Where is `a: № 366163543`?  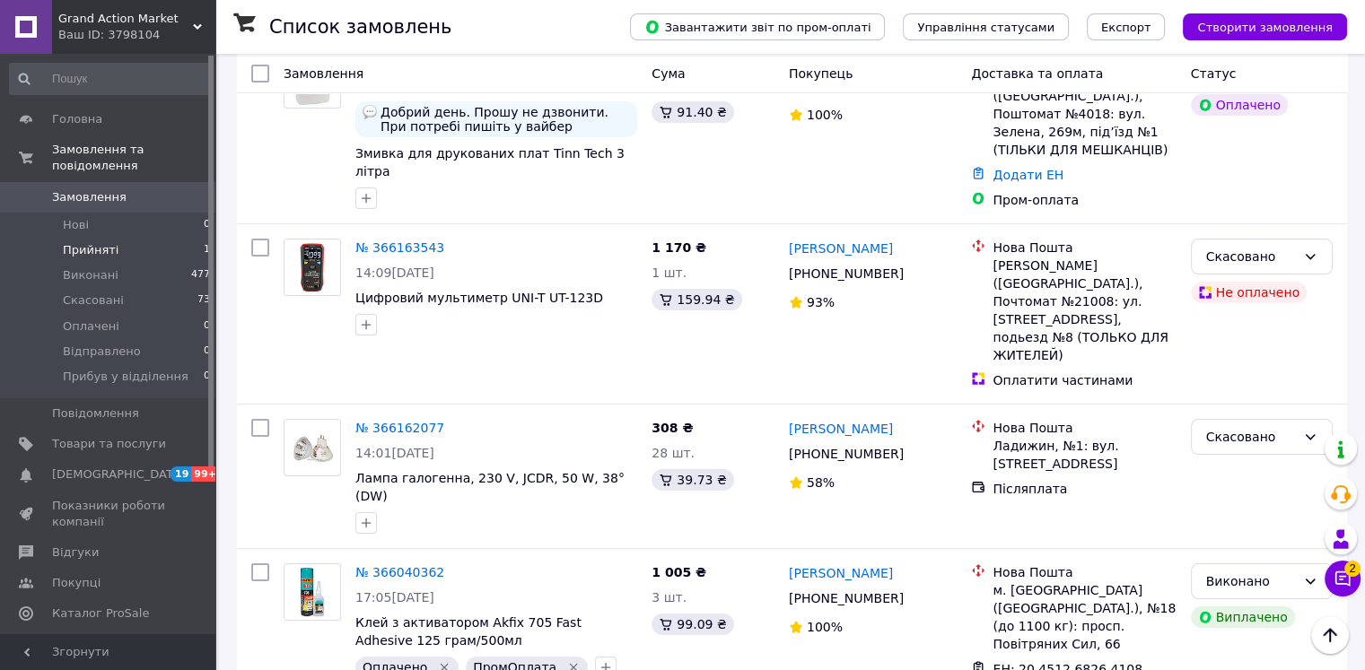 a: № 366163543 is located at coordinates (399, 248).